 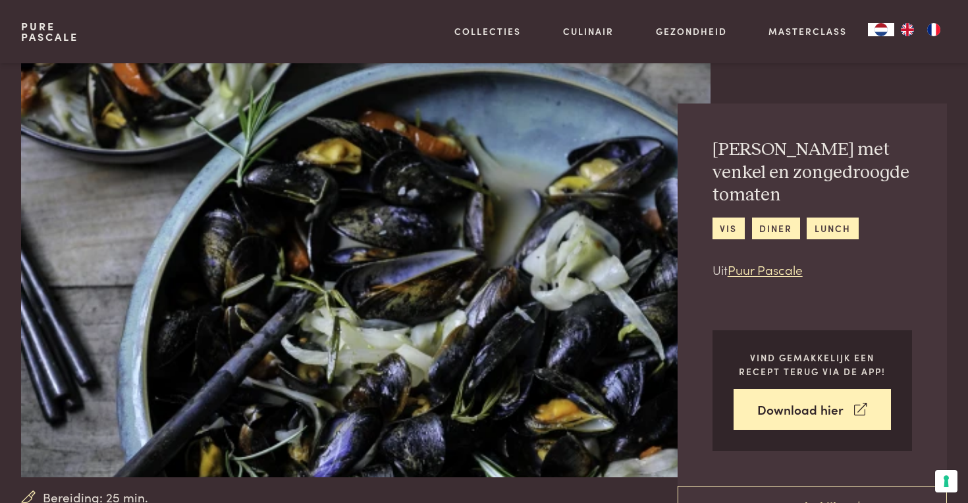 What do you see at coordinates (813, 409) in the screenshot?
I see `a: Download hier` at bounding box center [813, 409].